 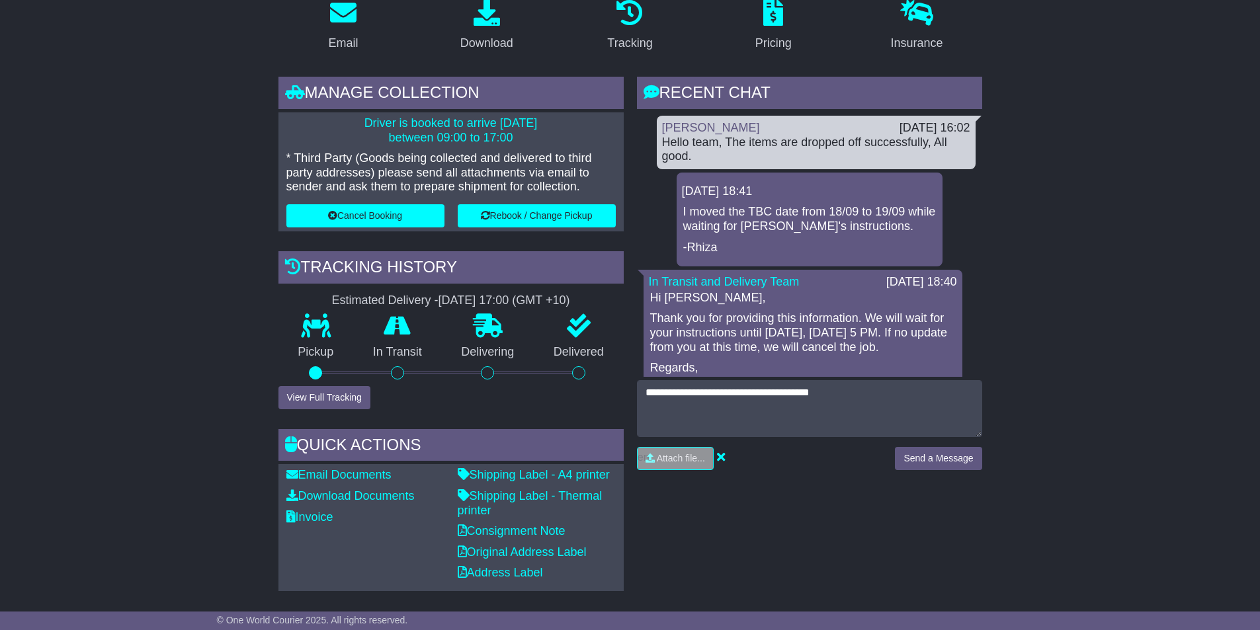 I want to click on p: * Third Party (Goods being collected and delivered to third party addresses) please send all atta..., so click(x=451, y=173).